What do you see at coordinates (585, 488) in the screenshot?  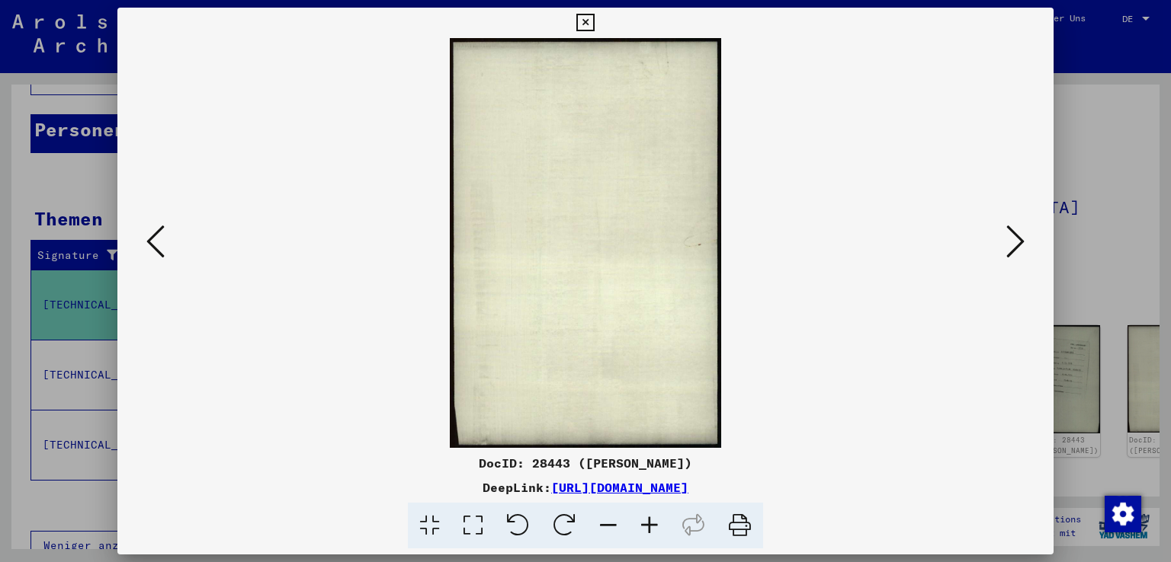 I see `div: DeepLink:` at bounding box center [585, 488].